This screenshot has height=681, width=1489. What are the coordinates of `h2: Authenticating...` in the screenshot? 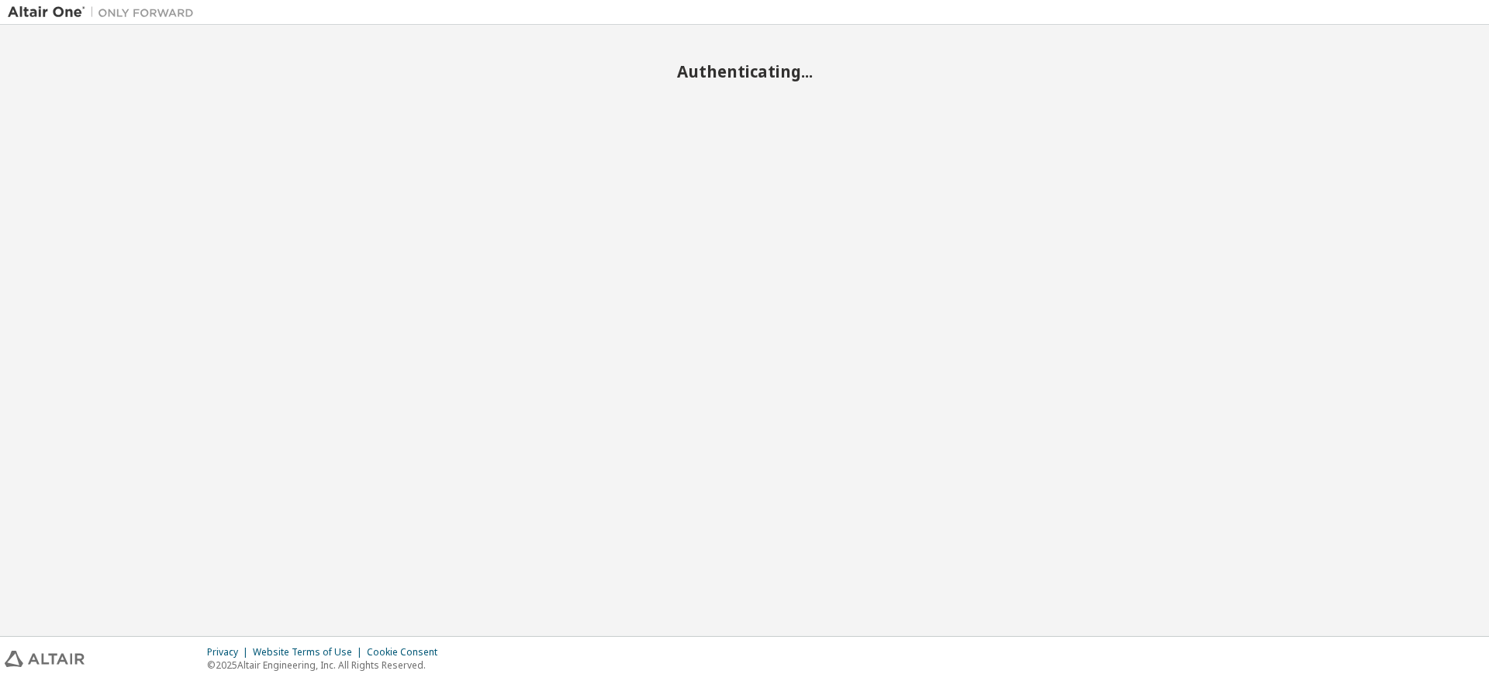 It's located at (745, 71).